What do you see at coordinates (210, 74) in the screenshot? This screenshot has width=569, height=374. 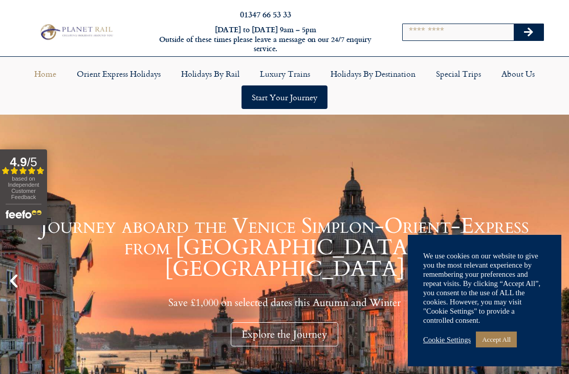 I see `a: Holidays by Rail` at bounding box center [210, 74].